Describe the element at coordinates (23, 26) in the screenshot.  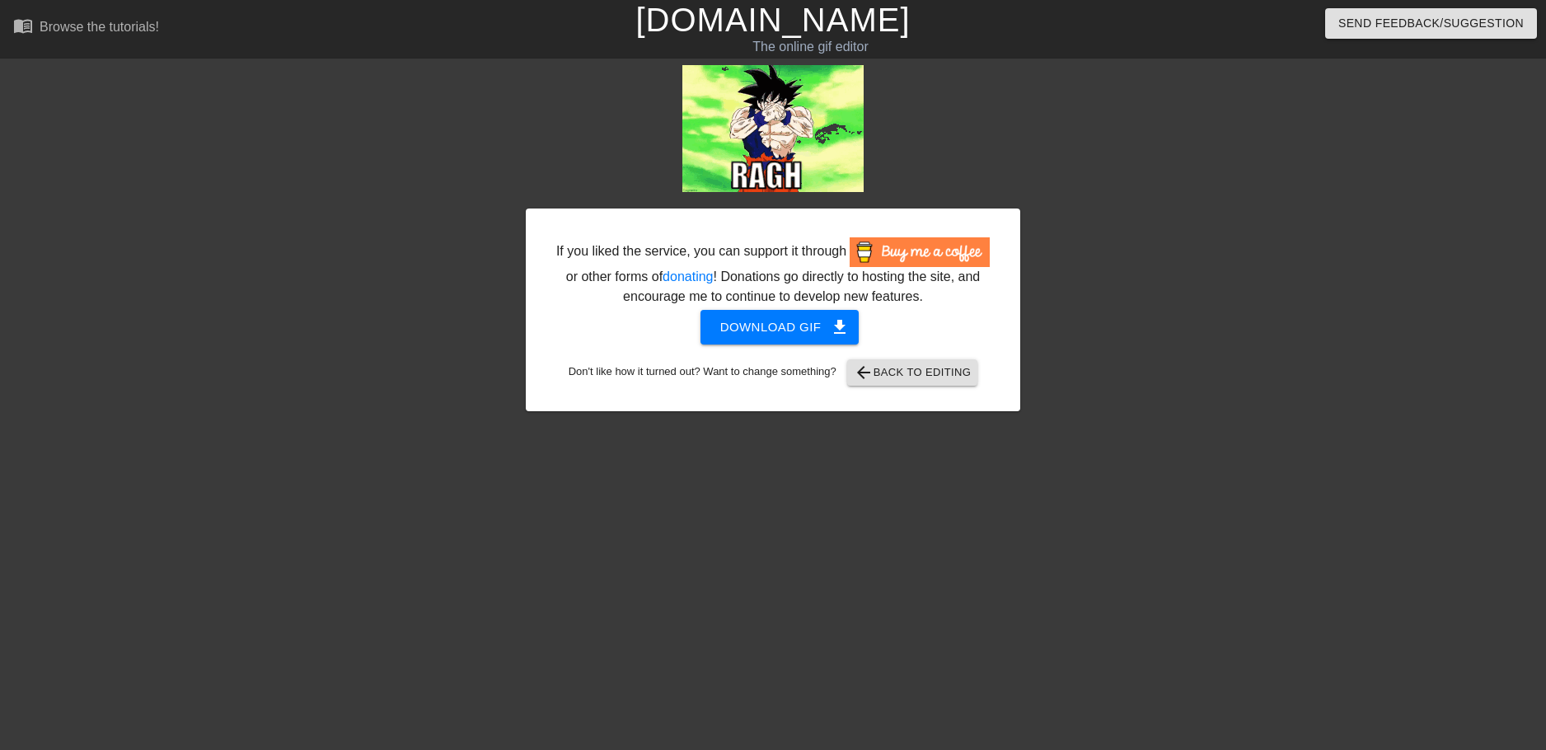
I see `span: menu_book` at that location.